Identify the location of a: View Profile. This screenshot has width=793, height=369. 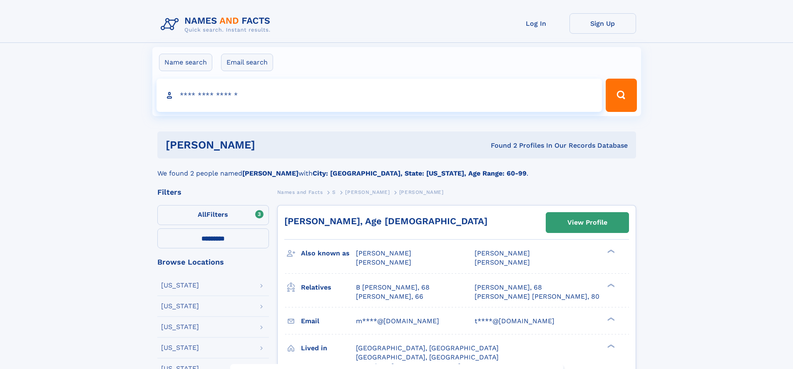
(587, 223).